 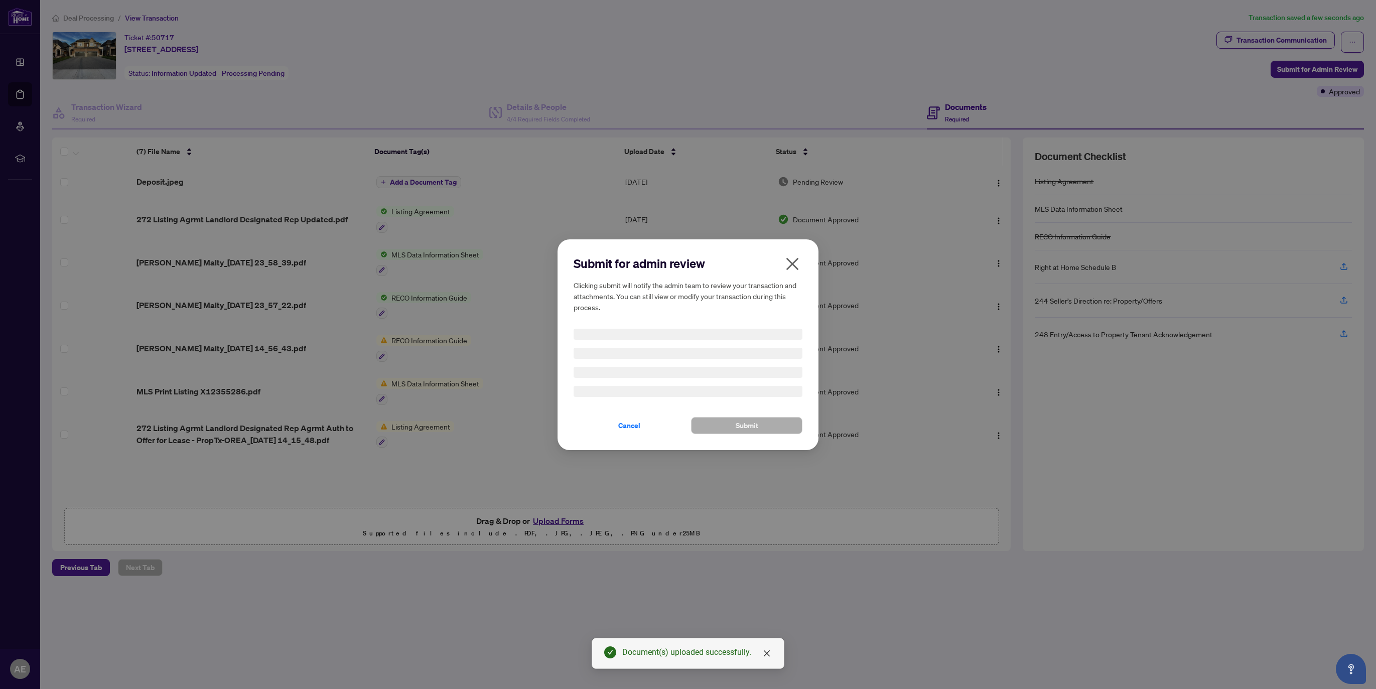 What do you see at coordinates (610, 652) in the screenshot?
I see `span: check-circle` at bounding box center [610, 652].